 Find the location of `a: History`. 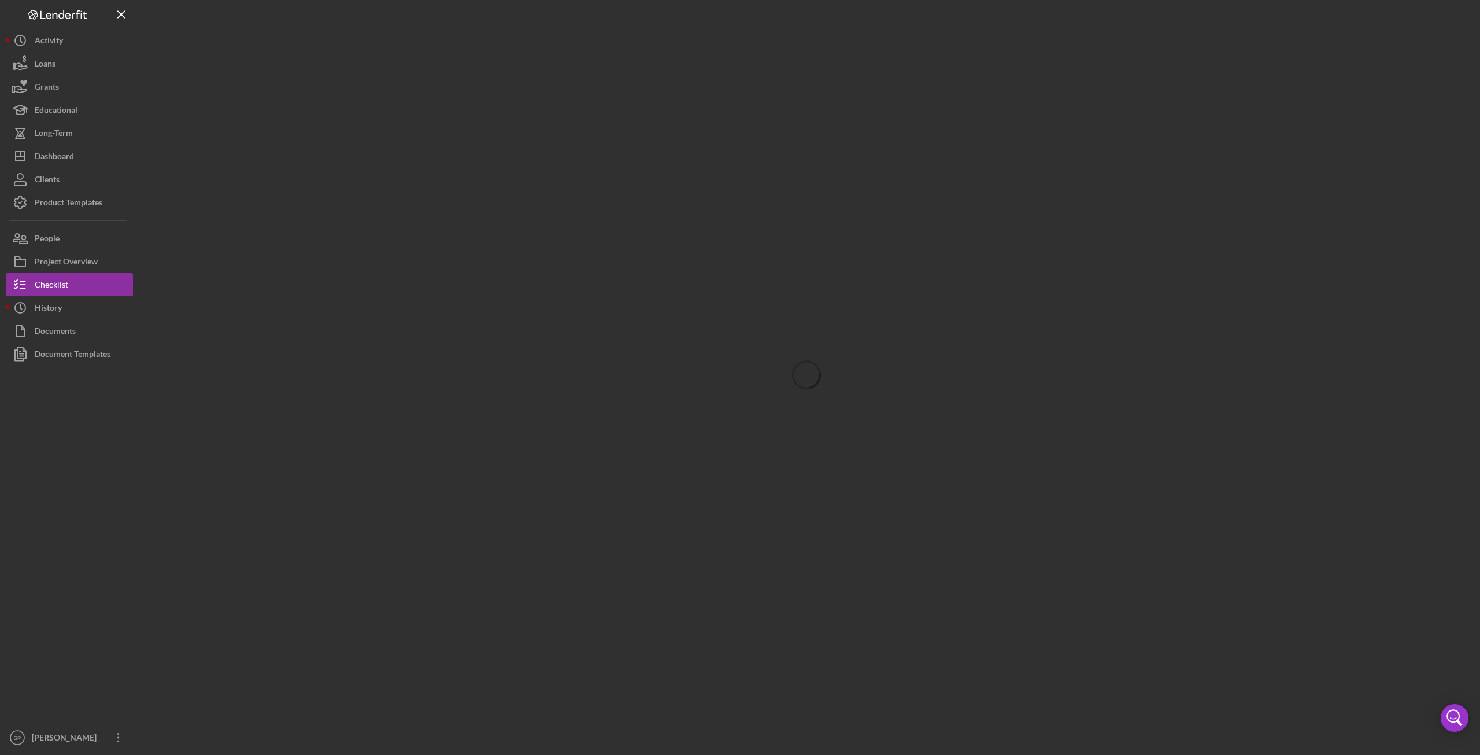

a: History is located at coordinates (69, 308).